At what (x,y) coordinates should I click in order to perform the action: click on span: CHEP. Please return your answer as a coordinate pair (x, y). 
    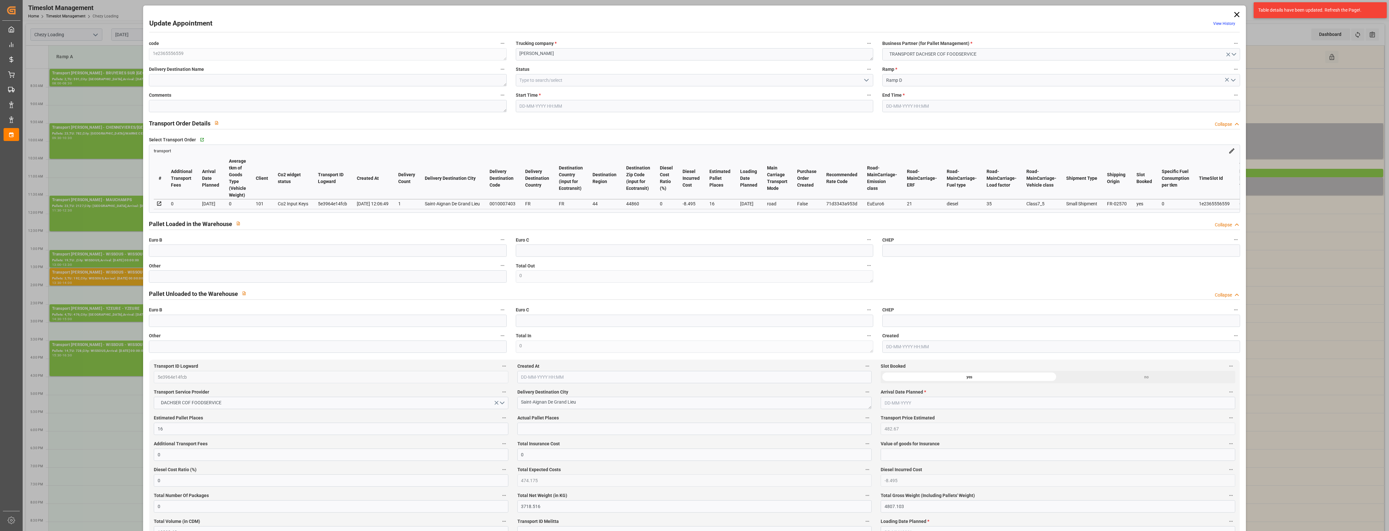
    Looking at the image, I should click on (888, 310).